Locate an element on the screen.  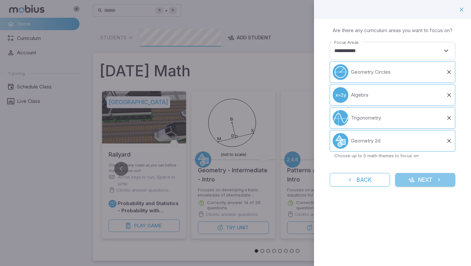
label: Focus Areas is located at coordinates (346, 42).